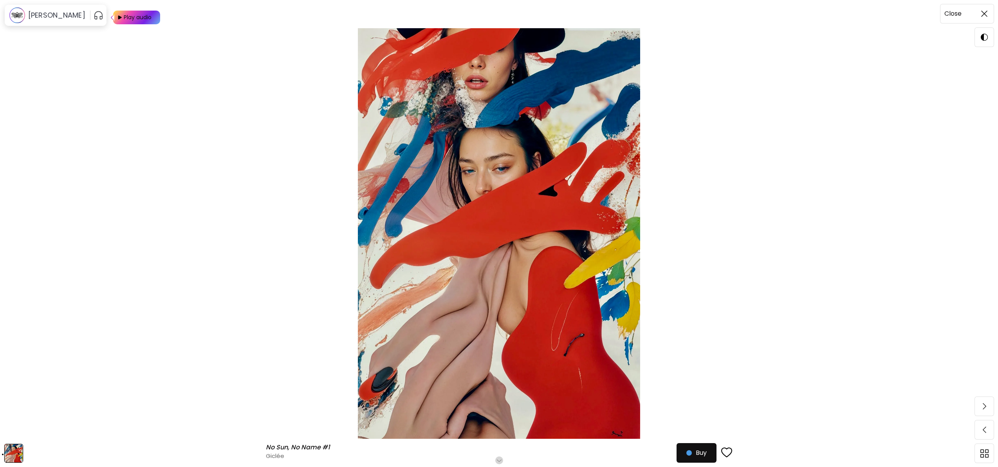 The image size is (998, 467). What do you see at coordinates (726, 452) in the screenshot?
I see `button: favorites` at bounding box center [726, 452].